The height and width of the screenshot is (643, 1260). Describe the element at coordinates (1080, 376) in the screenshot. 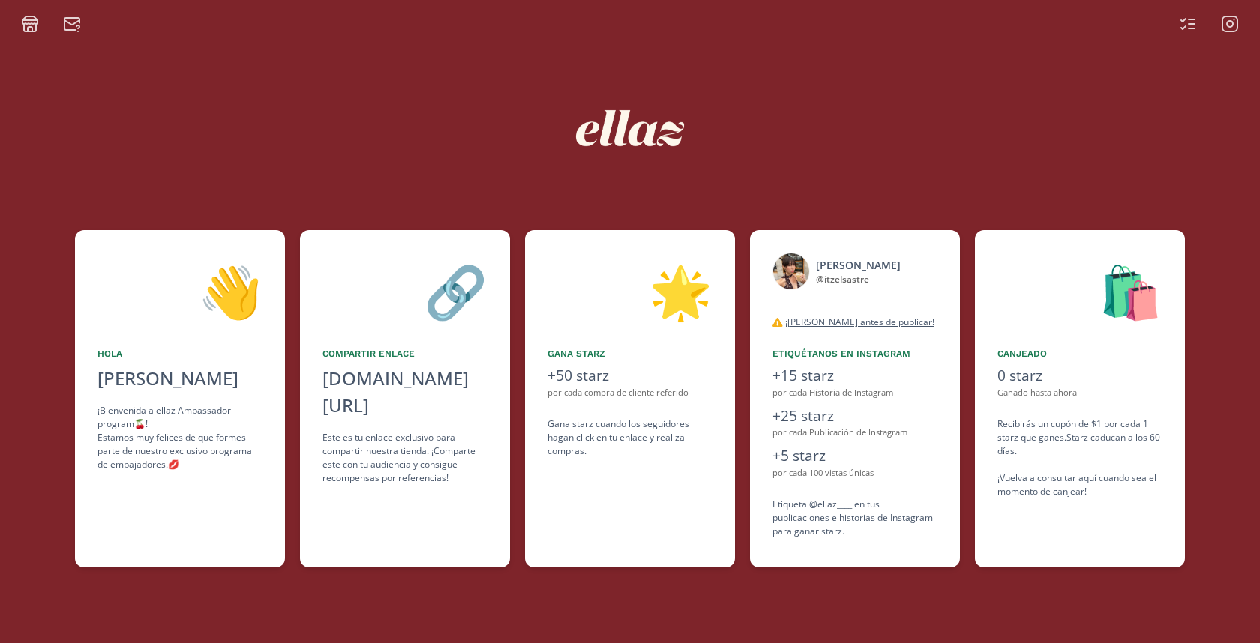

I see `div: 0 starz` at that location.